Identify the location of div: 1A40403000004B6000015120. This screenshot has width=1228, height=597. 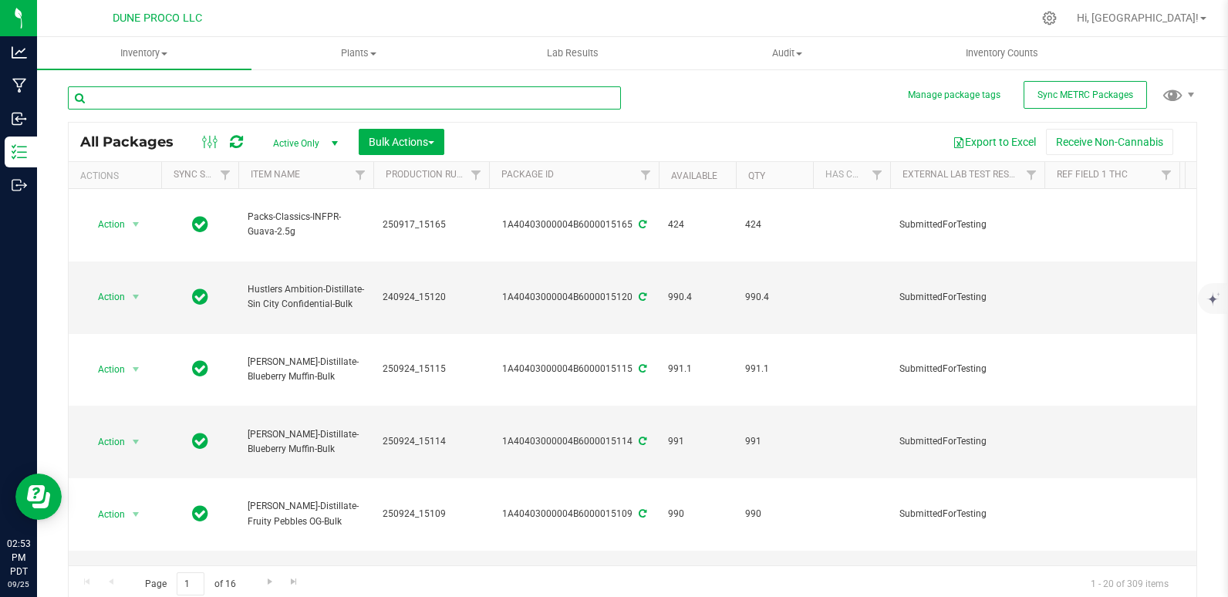
(574, 297).